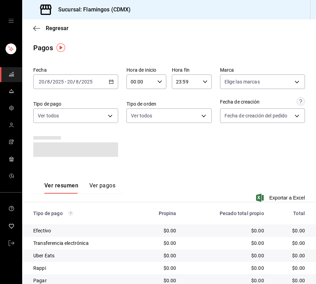 The height and width of the screenshot is (284, 316). What do you see at coordinates (40, 70) in the screenshot?
I see `font: Fecha` at bounding box center [40, 70].